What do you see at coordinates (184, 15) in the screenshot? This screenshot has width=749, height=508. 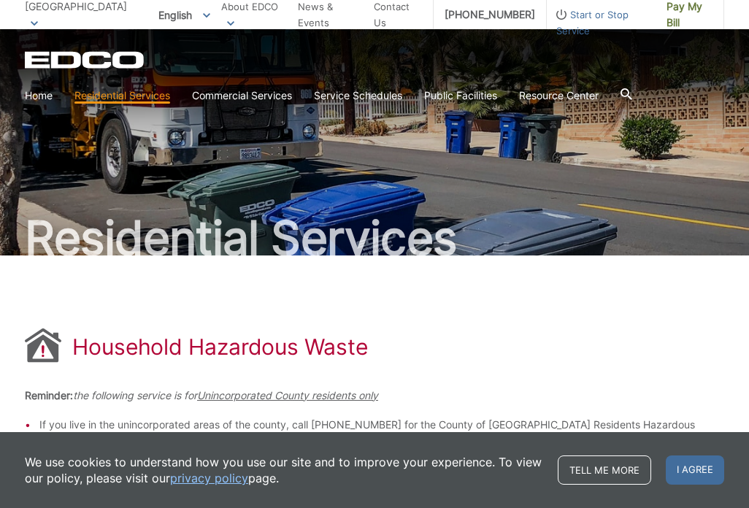 I see `span: English` at bounding box center [184, 15].